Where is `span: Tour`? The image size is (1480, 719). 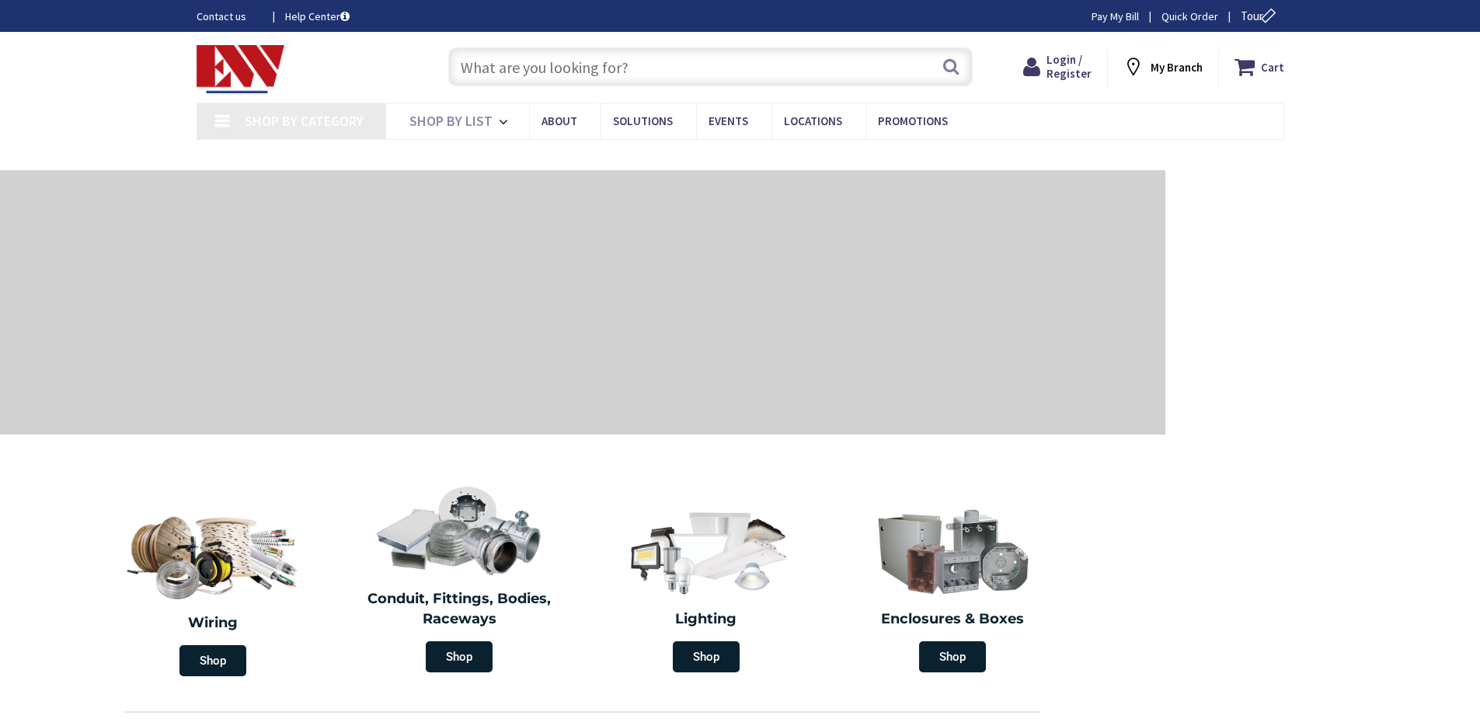 span: Tour is located at coordinates (1260, 16).